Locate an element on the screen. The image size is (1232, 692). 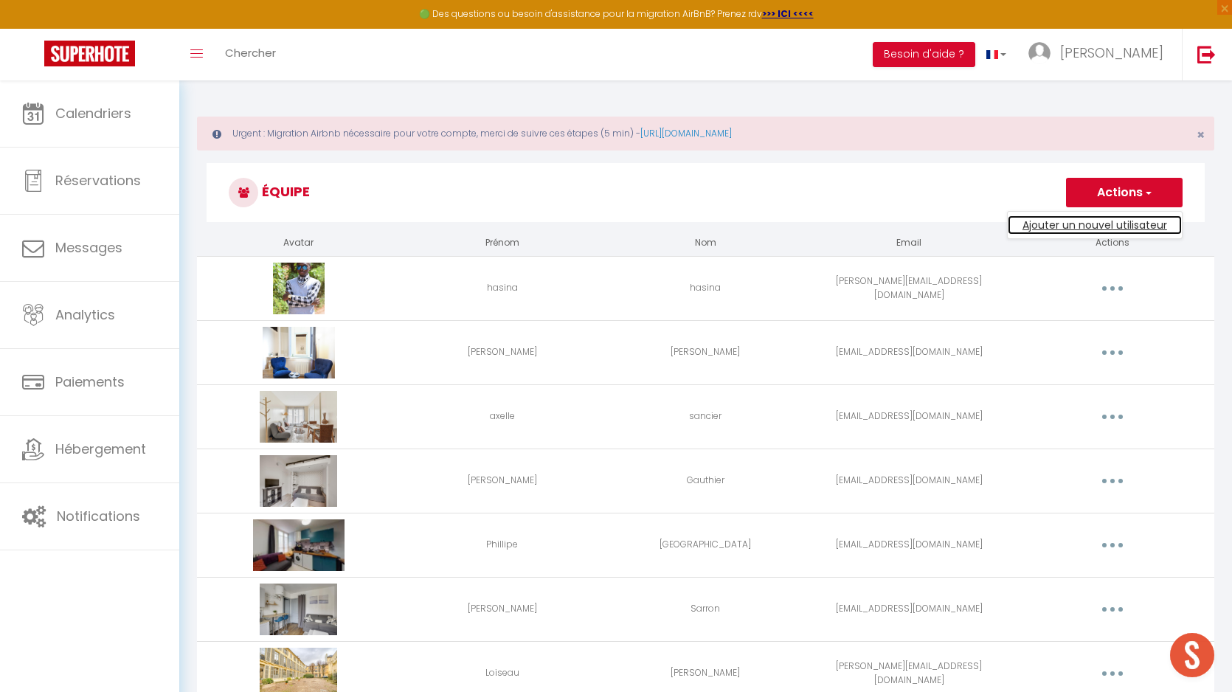
th: Email is located at coordinates (909, 243).